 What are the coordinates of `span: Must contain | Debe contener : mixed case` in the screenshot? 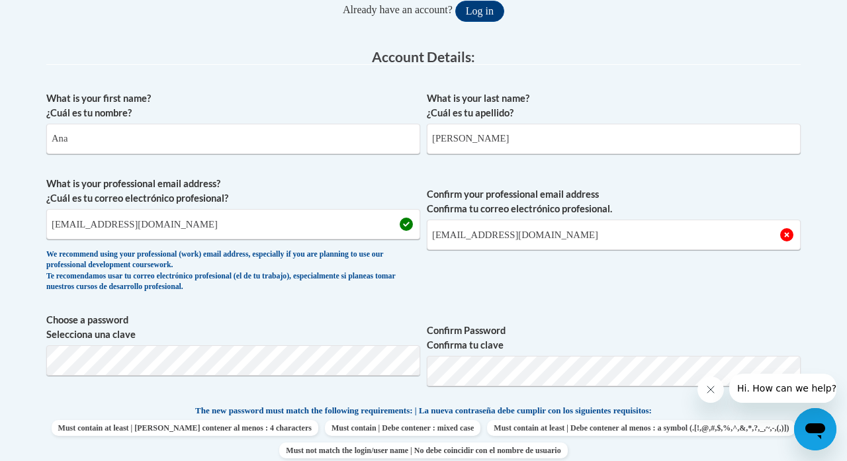 It's located at (402, 428).